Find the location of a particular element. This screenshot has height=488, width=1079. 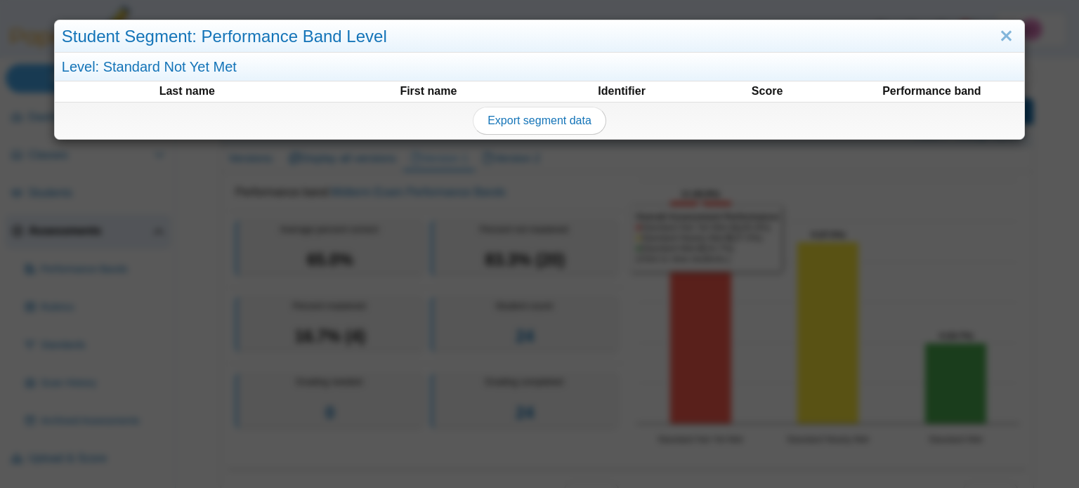

th: Identifier is located at coordinates (621, 91).